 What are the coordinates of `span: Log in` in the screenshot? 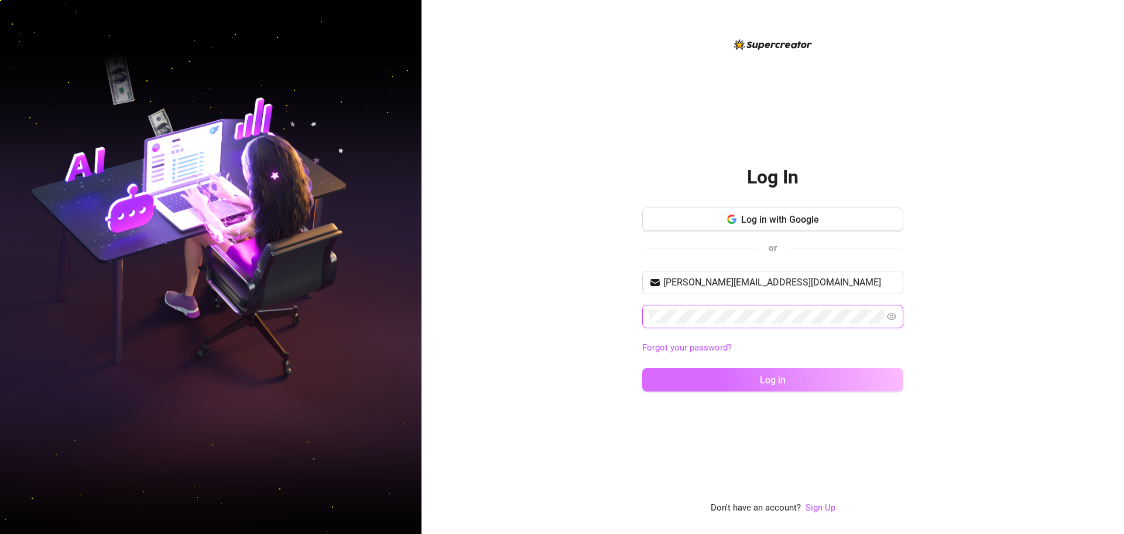 It's located at (773, 380).